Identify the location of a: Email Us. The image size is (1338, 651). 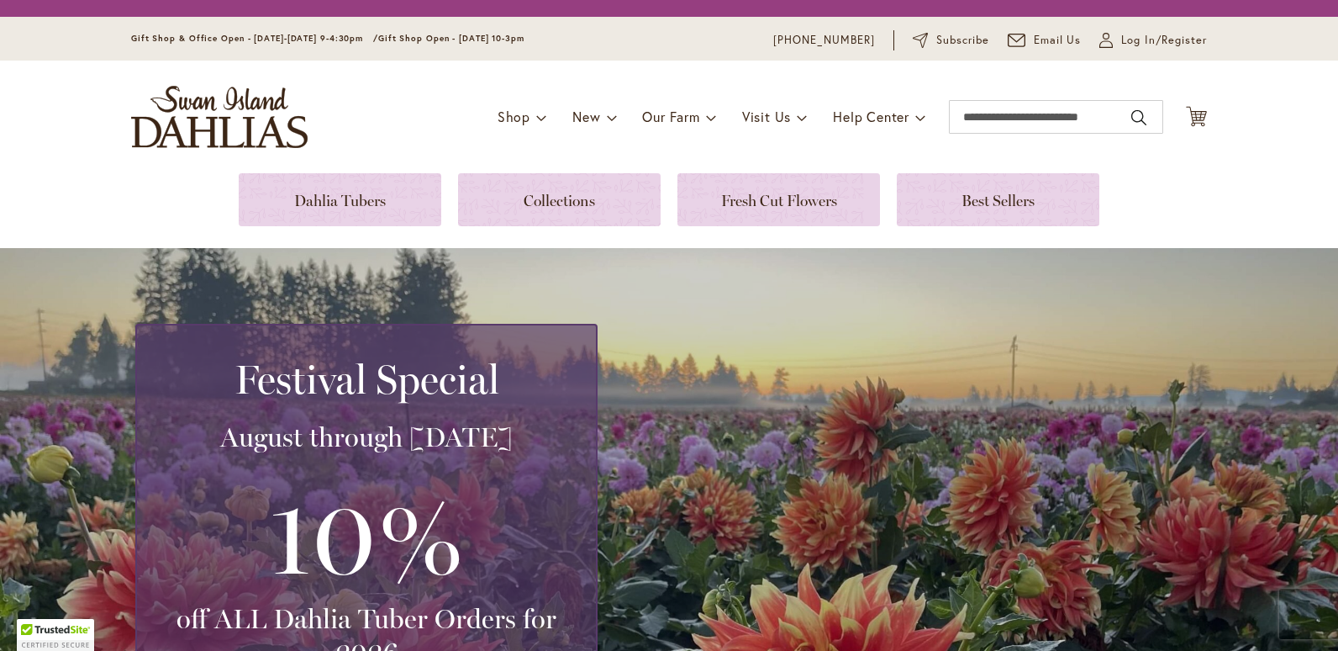
(1045, 40).